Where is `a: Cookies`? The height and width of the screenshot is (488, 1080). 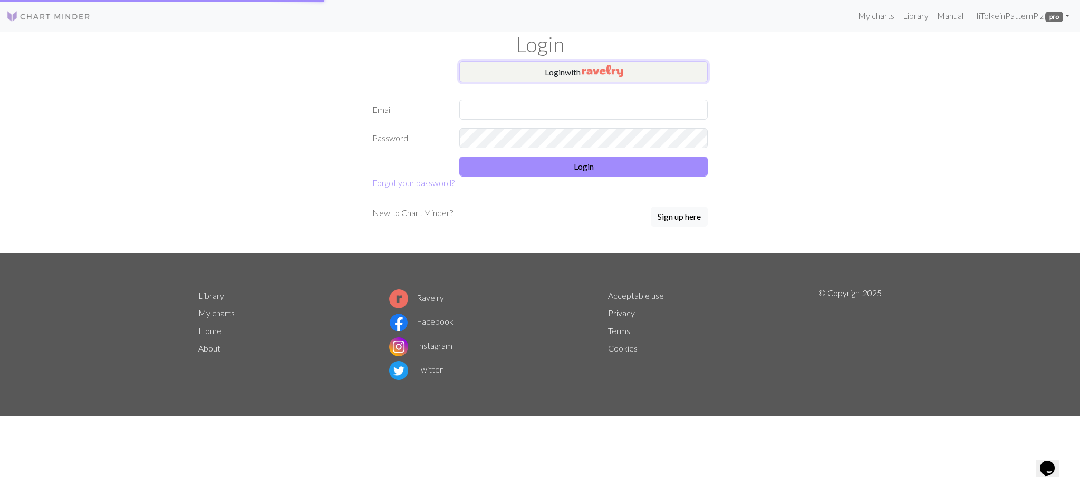
a: Cookies is located at coordinates (623, 348).